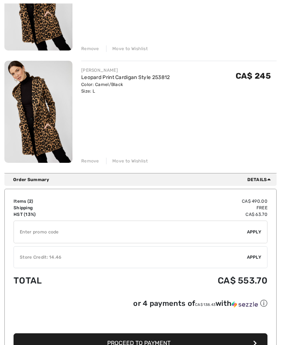  I want to click on td: HST (13%), so click(60, 215).